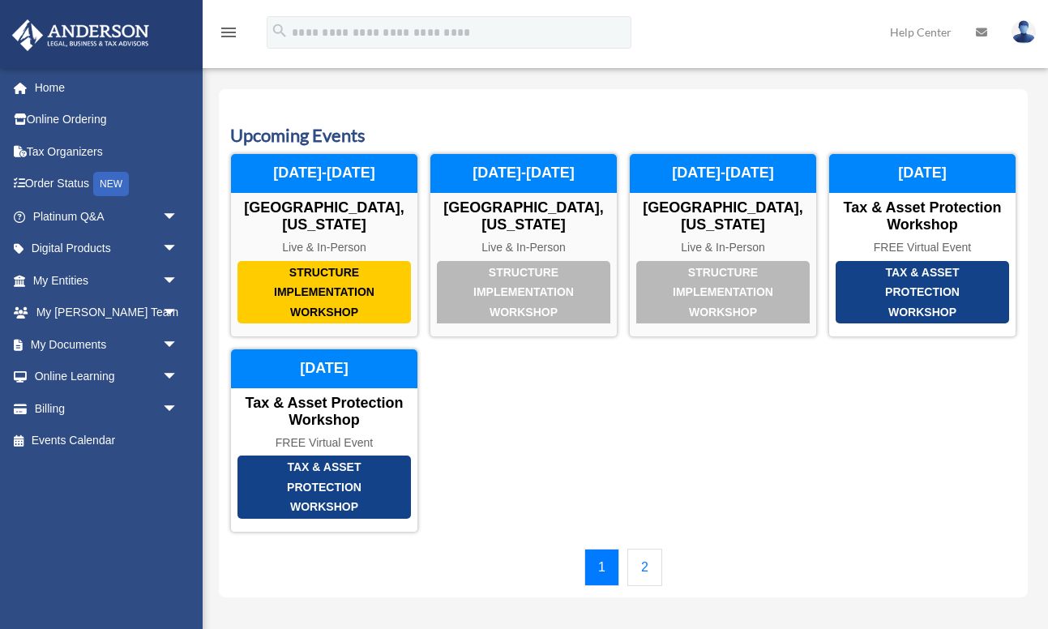  Describe the element at coordinates (280, 31) in the screenshot. I see `i: search` at that location.